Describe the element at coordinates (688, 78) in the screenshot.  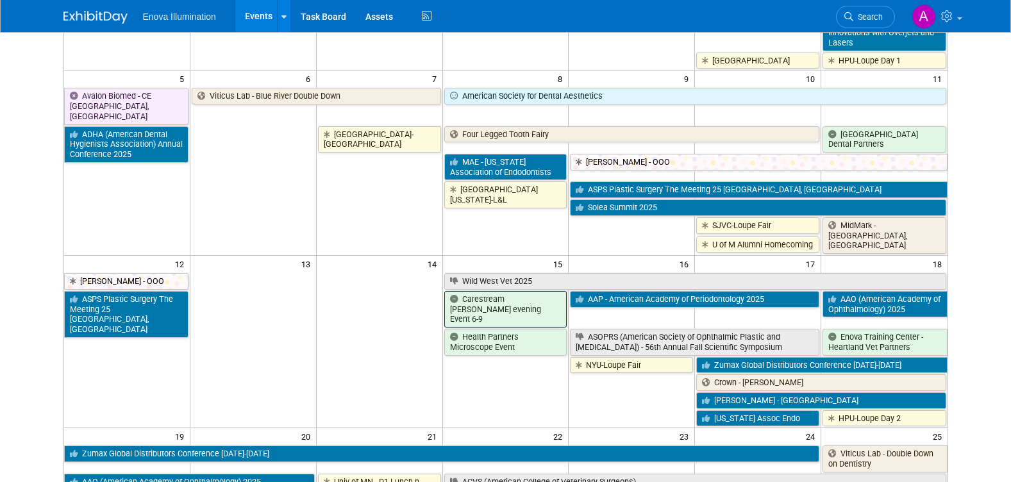
I see `span: 9` at that location.